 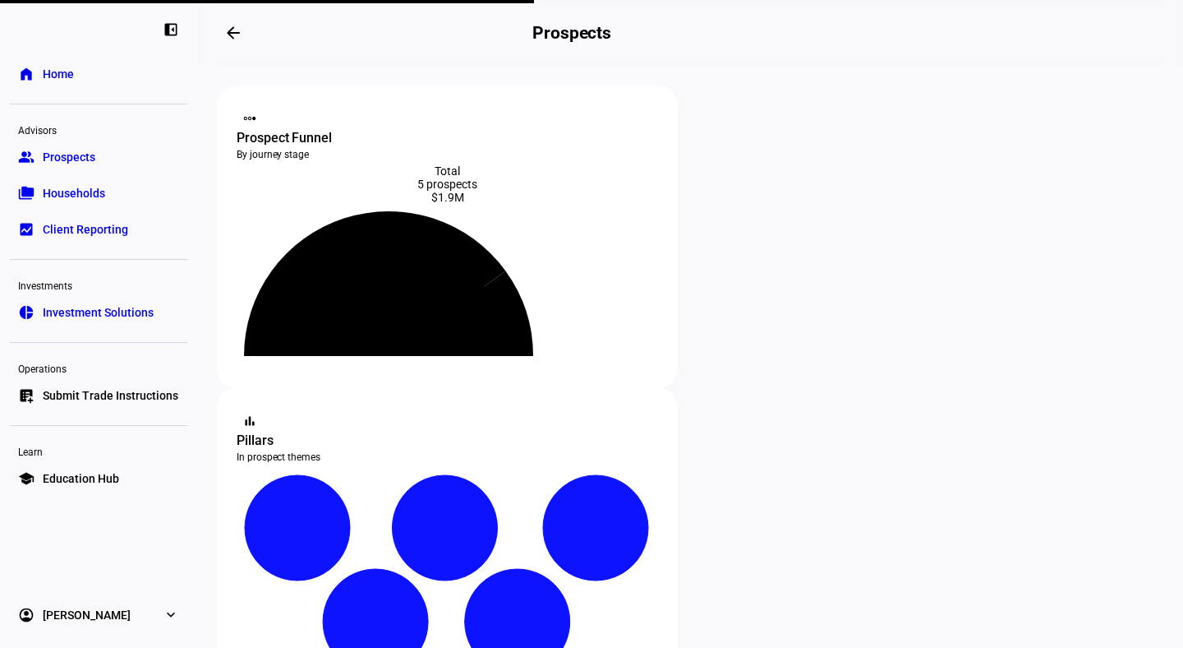 I want to click on eth-mat-symbol: list_alt_add, so click(x=26, y=395).